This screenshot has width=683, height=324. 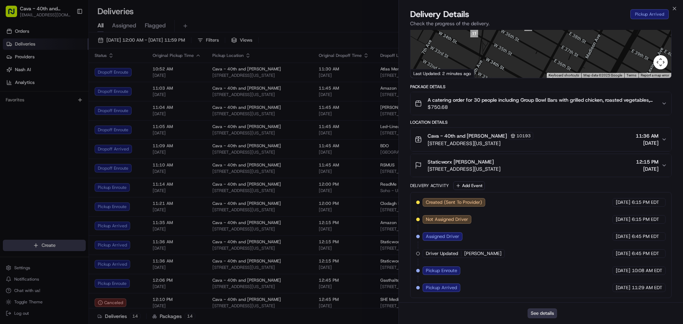 I want to click on span: Pickup Arrived, so click(x=441, y=288).